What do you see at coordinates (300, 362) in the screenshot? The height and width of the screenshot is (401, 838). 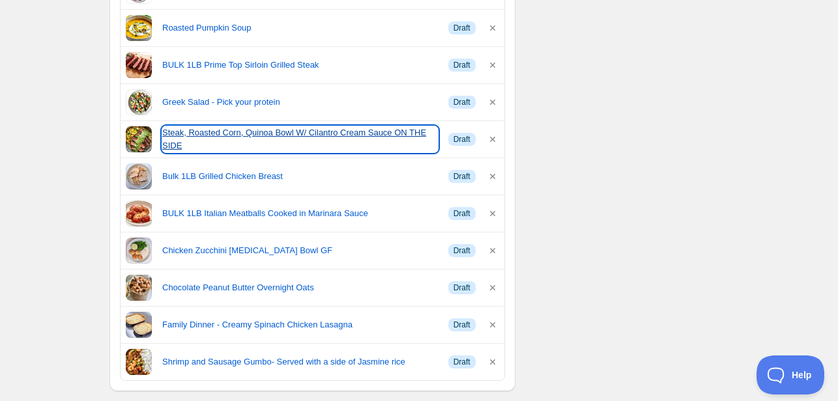 I see `a: Shrimp and Sausage Gumbo- Served with a side of Jasmine rice` at bounding box center [300, 362].